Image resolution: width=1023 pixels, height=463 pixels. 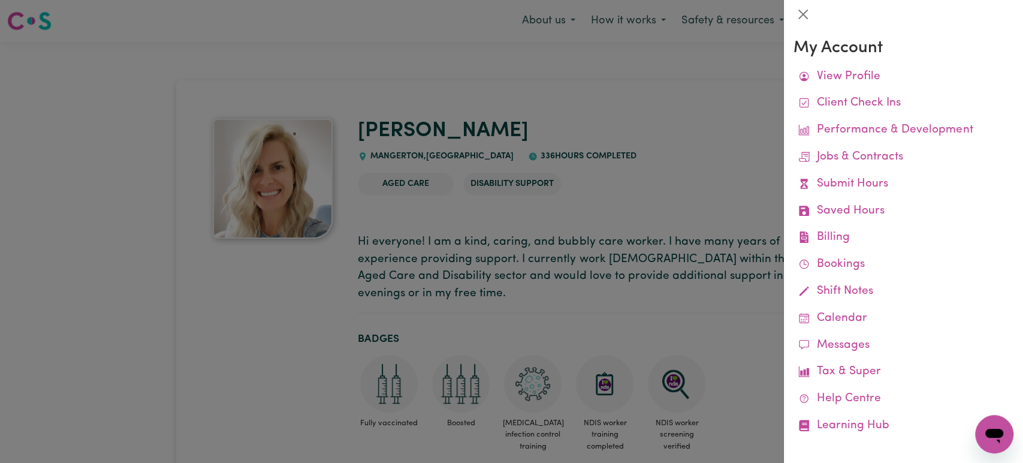 What do you see at coordinates (903, 371) in the screenshot?
I see `a: Tax & Super` at bounding box center [903, 371].